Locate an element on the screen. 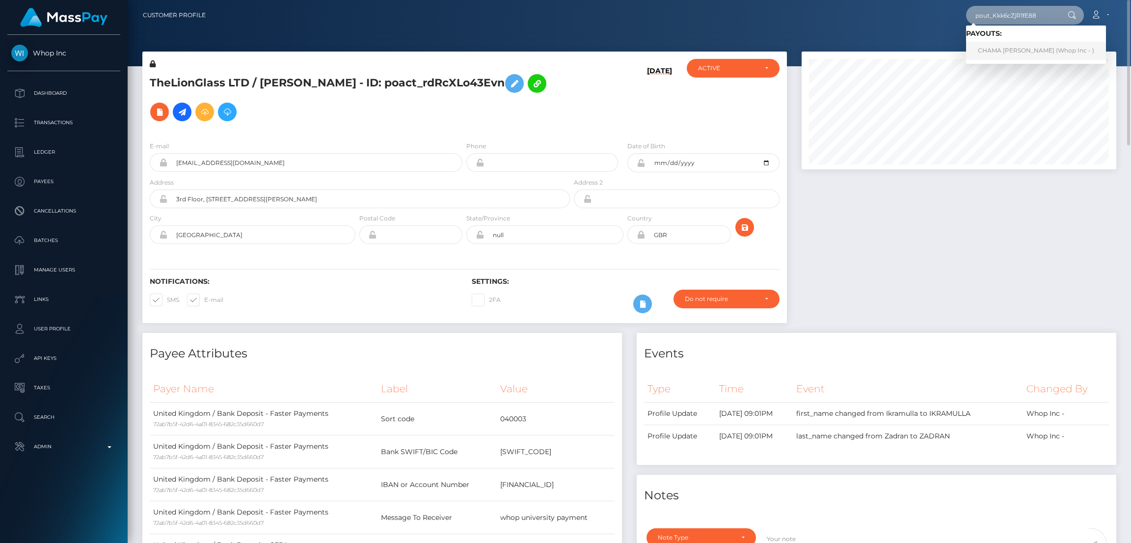 This screenshot has width=1131, height=543. th: Value is located at coordinates (556, 389).